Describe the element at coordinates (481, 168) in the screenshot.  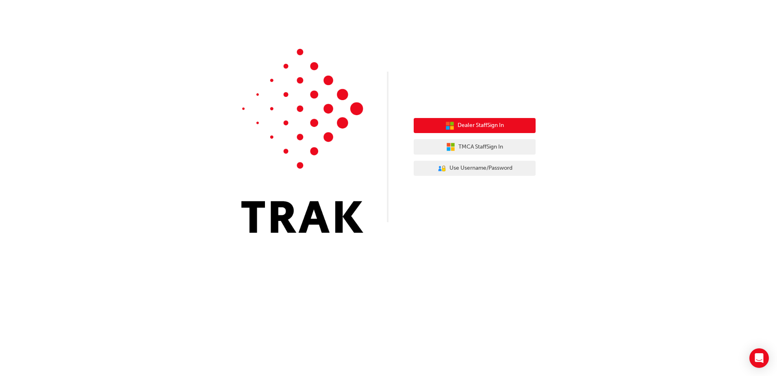
I see `span: Use Username/Password` at that location.